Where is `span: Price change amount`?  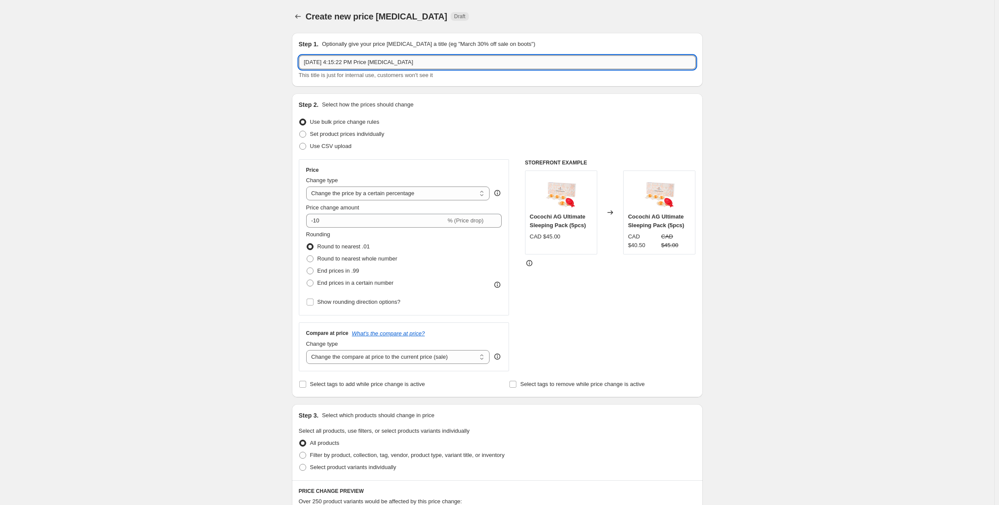 span: Price change amount is located at coordinates (333, 207).